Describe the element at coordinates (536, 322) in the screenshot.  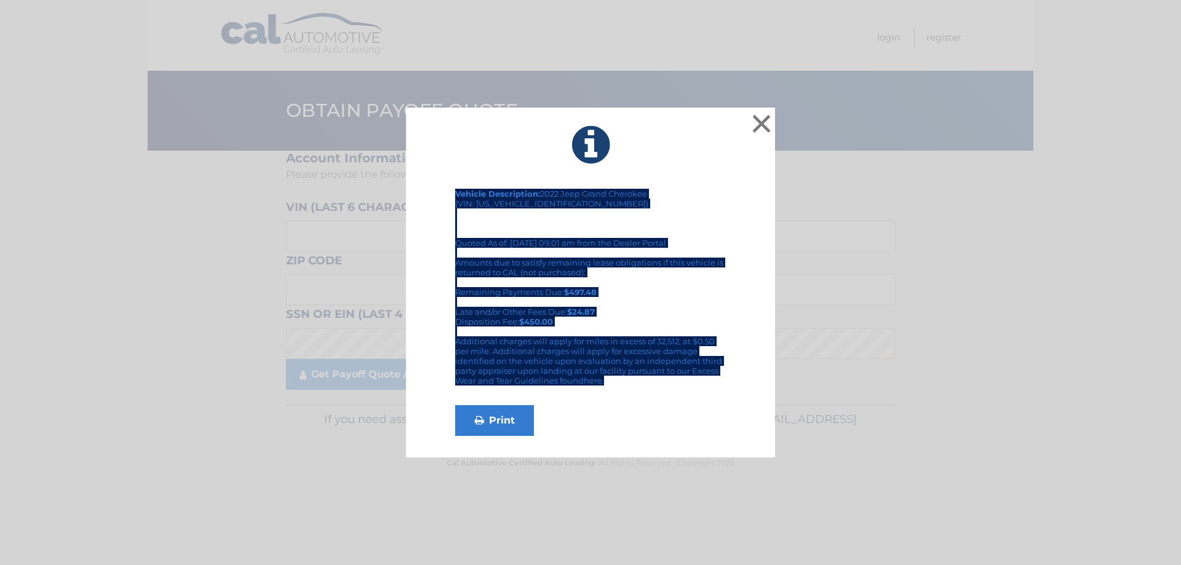
I see `strong: $450.00` at that location.